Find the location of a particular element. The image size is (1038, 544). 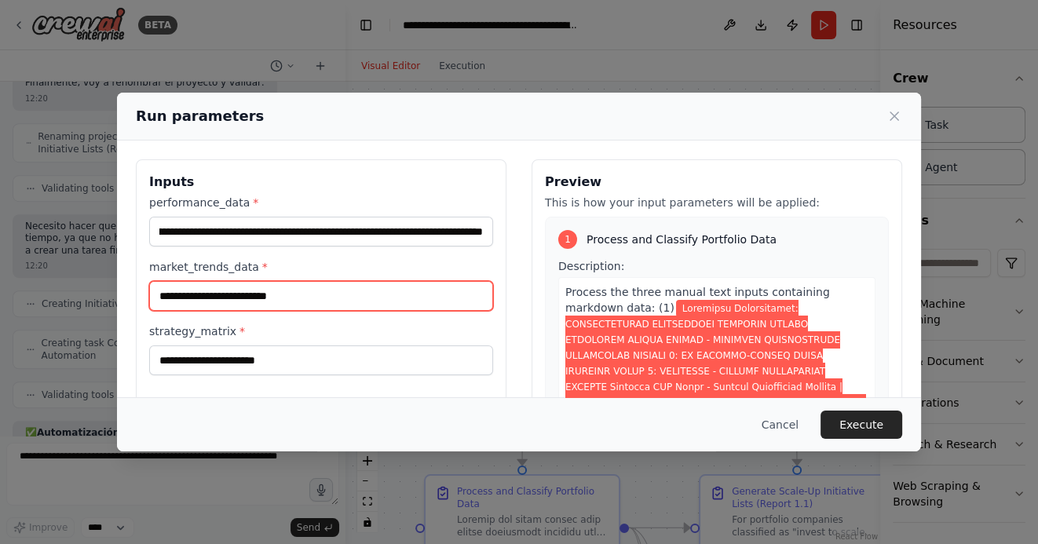

button: Execute is located at coordinates (861, 425).